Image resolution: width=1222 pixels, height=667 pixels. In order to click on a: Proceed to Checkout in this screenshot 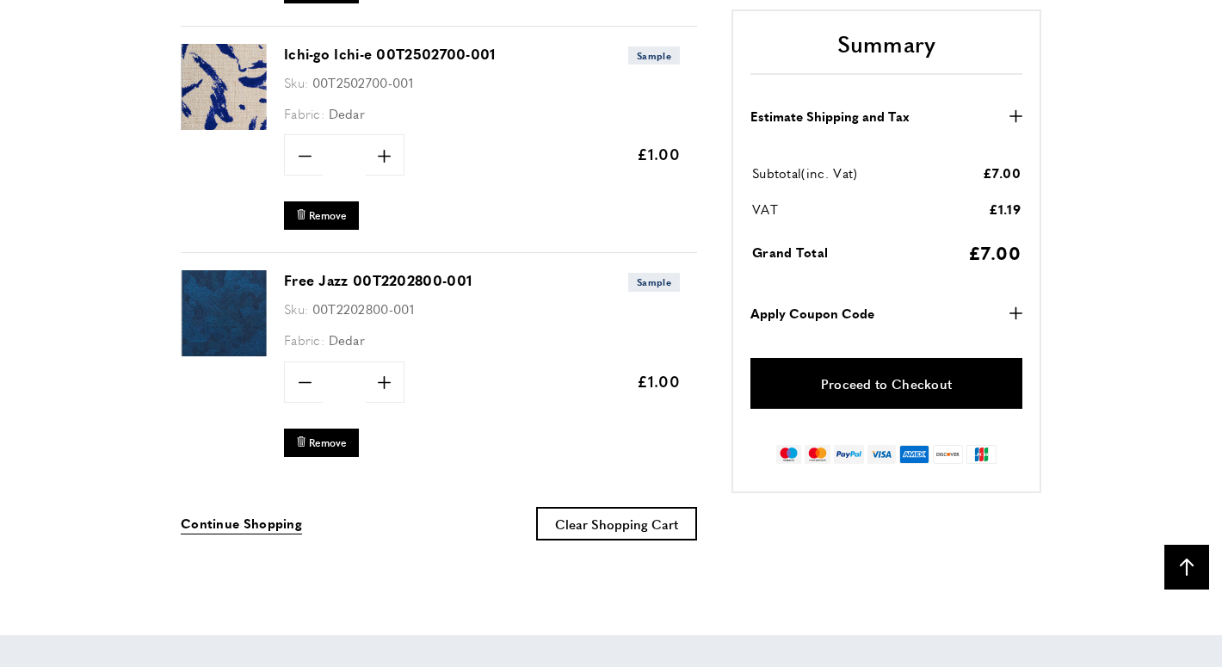, I will do `click(886, 383)`.